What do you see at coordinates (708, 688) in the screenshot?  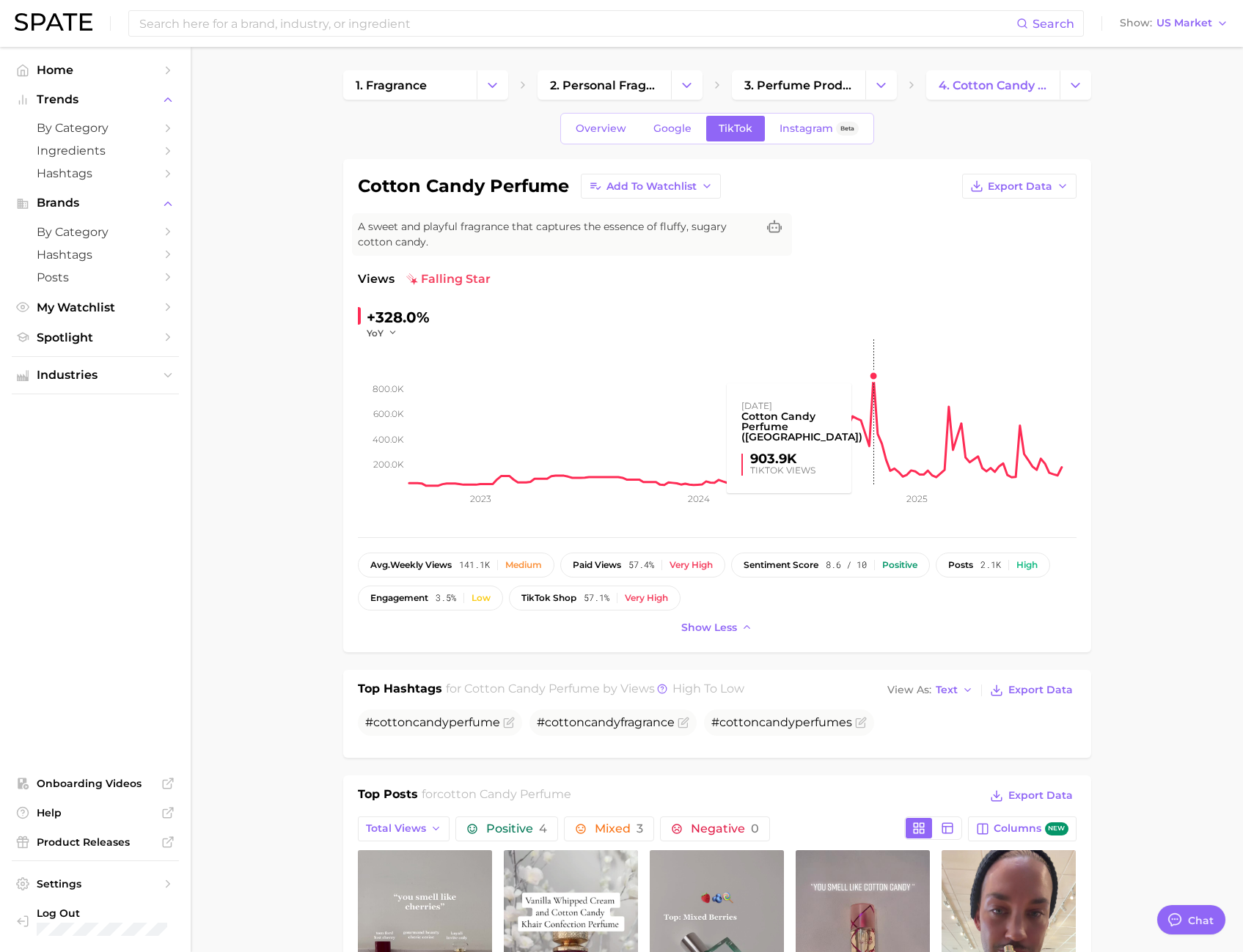 I see `span: high to low` at bounding box center [708, 688].